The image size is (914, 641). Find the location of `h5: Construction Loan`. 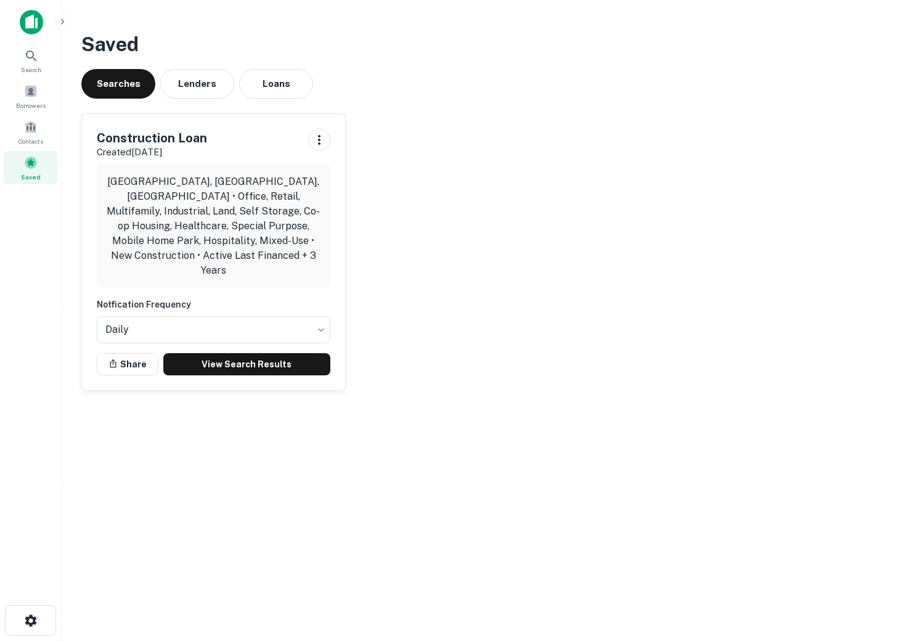

h5: Construction Loan is located at coordinates (152, 138).